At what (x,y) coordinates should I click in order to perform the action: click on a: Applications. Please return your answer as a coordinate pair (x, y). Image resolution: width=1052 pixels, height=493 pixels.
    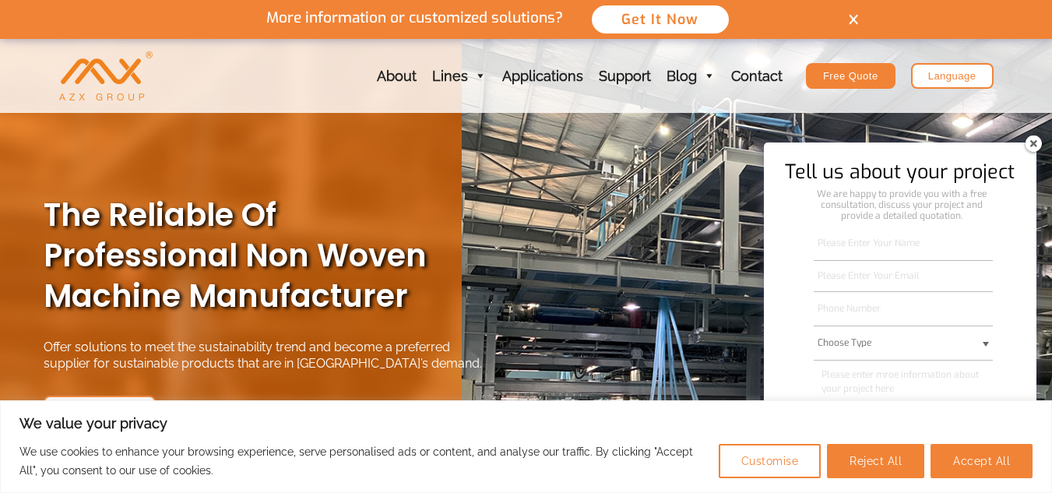
    Looking at the image, I should click on (543, 76).